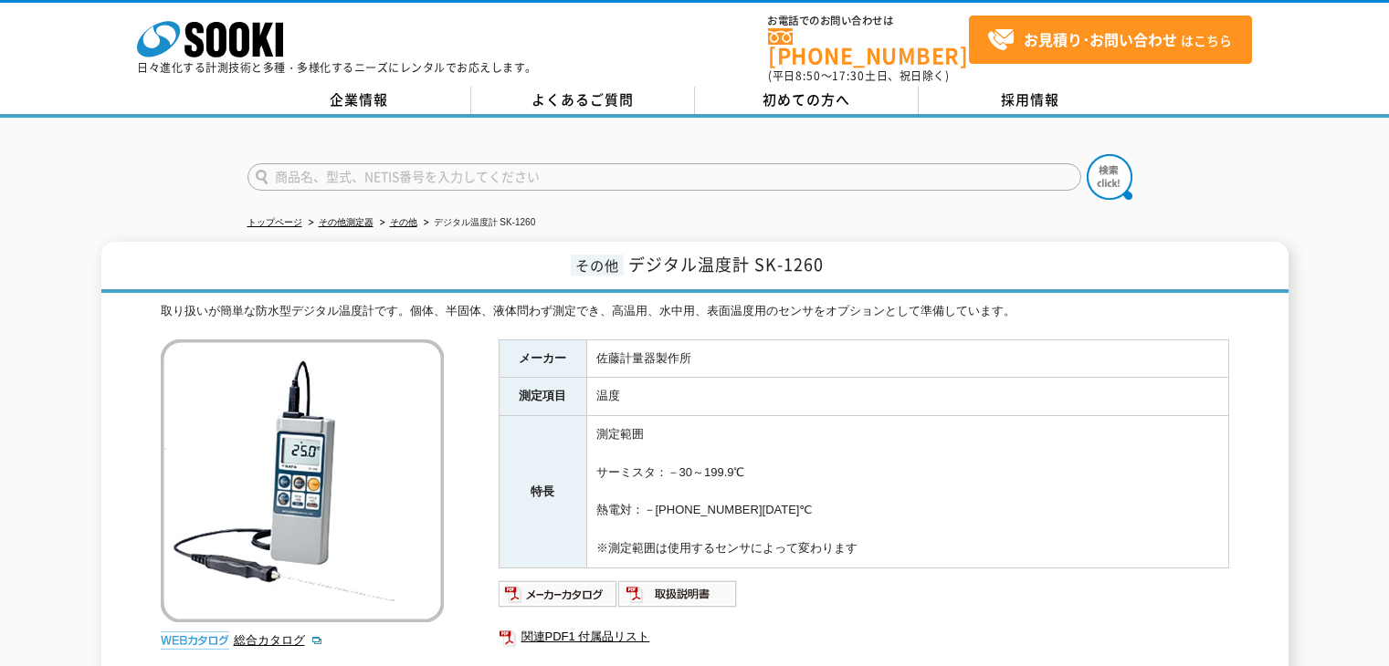 This screenshot has width=1389, height=666. I want to click on a: メーカーカタログ, so click(558, 598).